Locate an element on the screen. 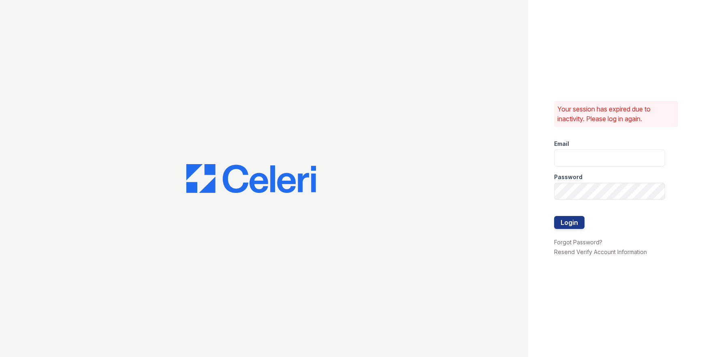 This screenshot has height=357, width=704. button: Login is located at coordinates (569, 222).